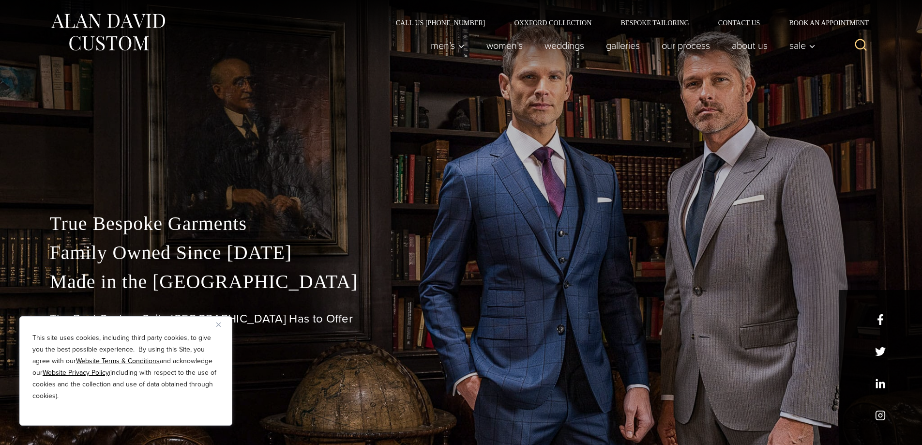 The height and width of the screenshot is (445, 922). Describe the element at coordinates (803, 46) in the screenshot. I see `span: Sale` at that location.